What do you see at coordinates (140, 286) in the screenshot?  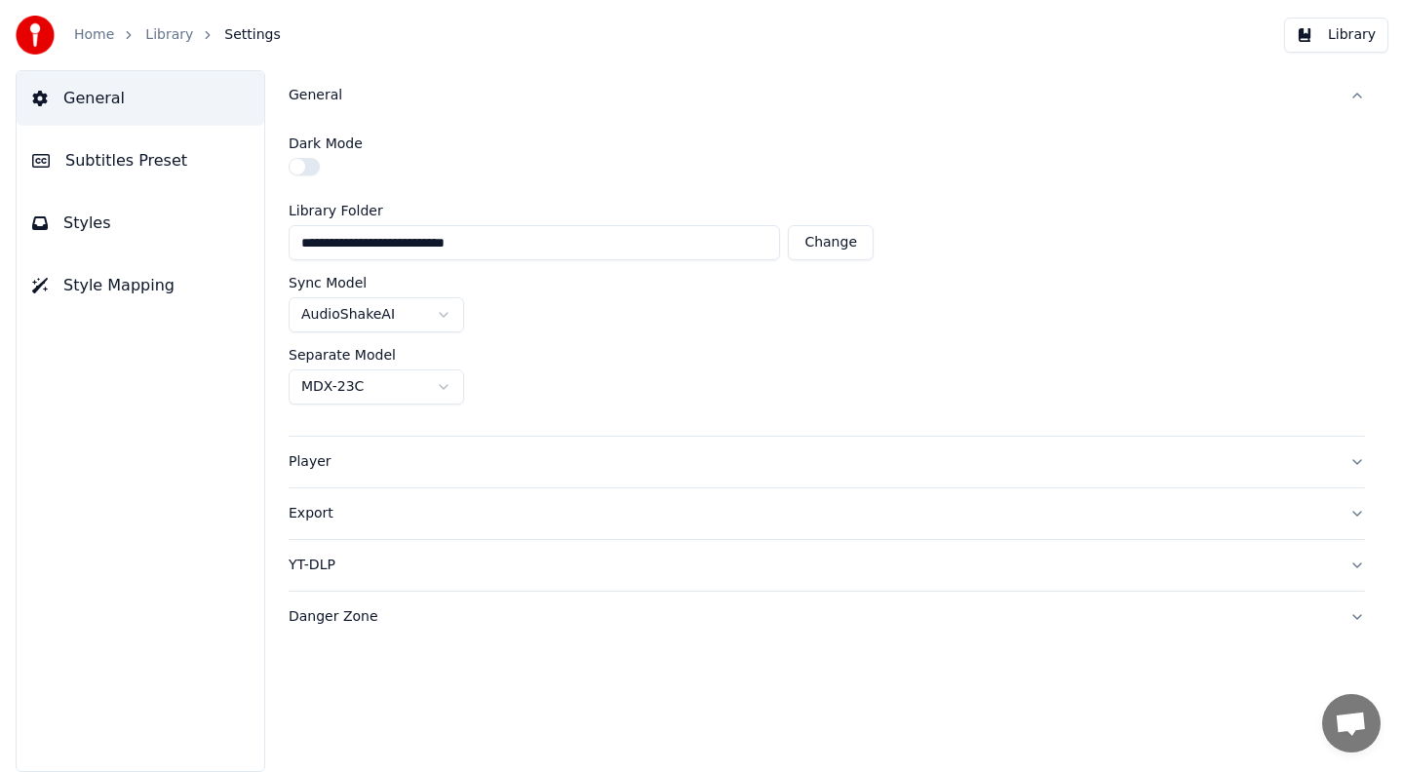 I see `button: Style Mapping` at bounding box center [140, 286].